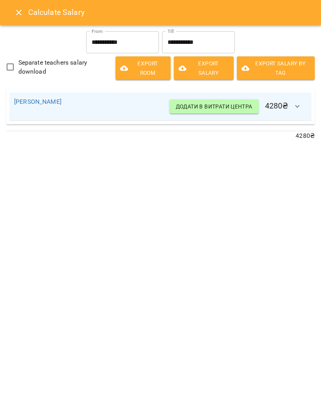 The width and height of the screenshot is (321, 419). Describe the element at coordinates (170, 12) in the screenshot. I see `h6: Calculate Salary` at that location.